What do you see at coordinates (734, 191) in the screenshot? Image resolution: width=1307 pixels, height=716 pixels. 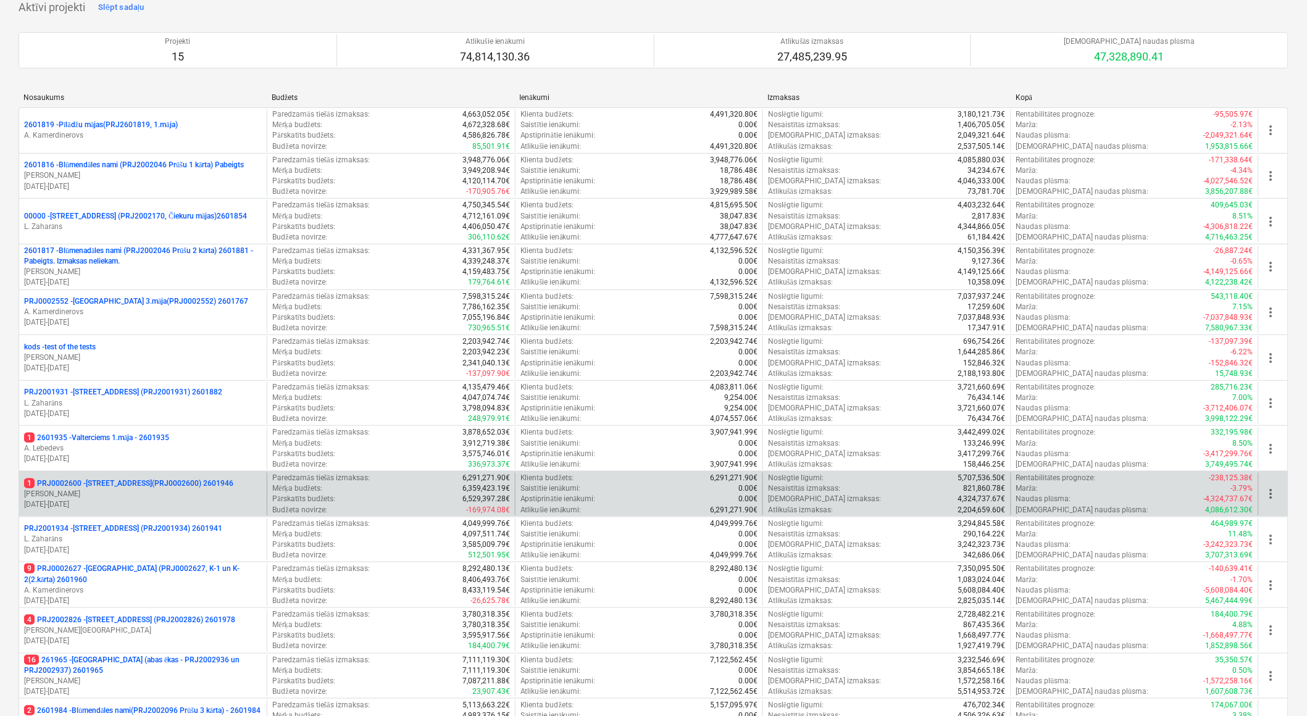 I see `p: 3,929,989.58€` at bounding box center [734, 191].